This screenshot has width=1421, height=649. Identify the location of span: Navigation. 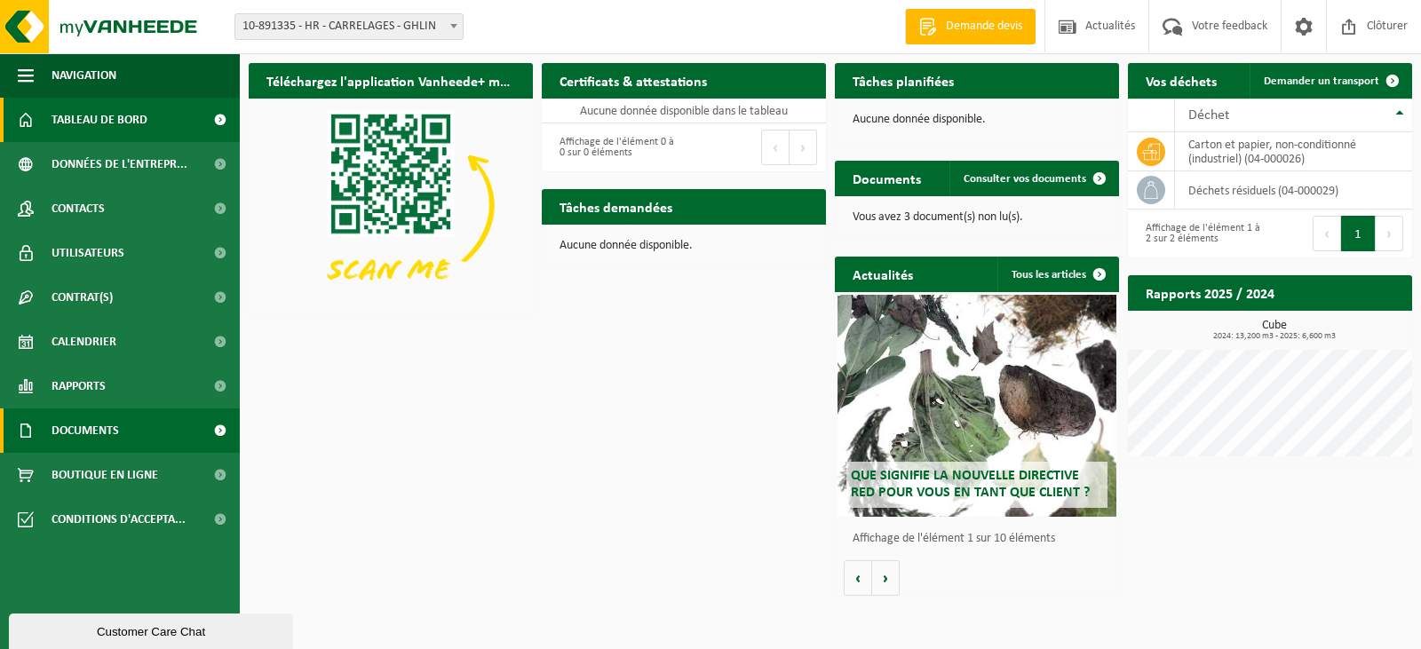
(83, 75).